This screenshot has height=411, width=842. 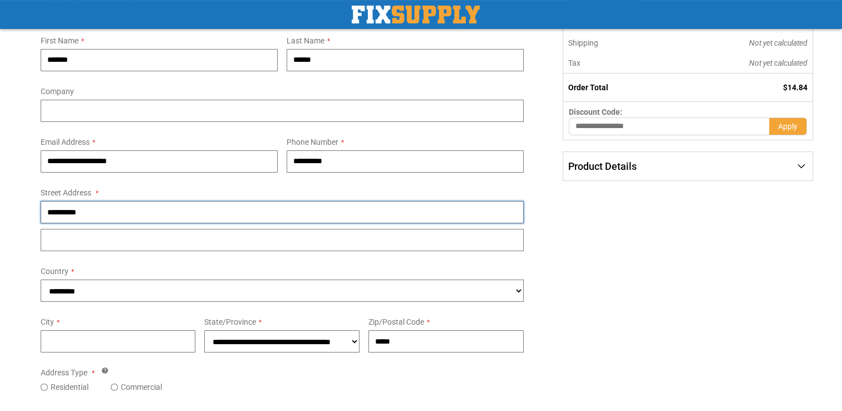 What do you see at coordinates (57, 91) in the screenshot?
I see `span: Company` at bounding box center [57, 91].